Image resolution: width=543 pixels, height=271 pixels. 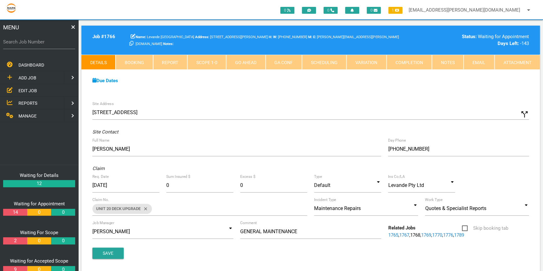 I want to click on label: Full Name, so click(x=101, y=141).